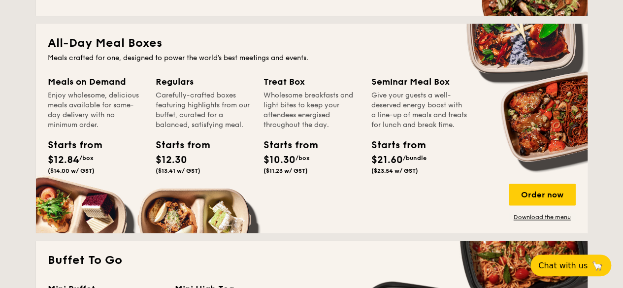 The width and height of the screenshot is (623, 288). I want to click on a: Download the menu, so click(543, 217).